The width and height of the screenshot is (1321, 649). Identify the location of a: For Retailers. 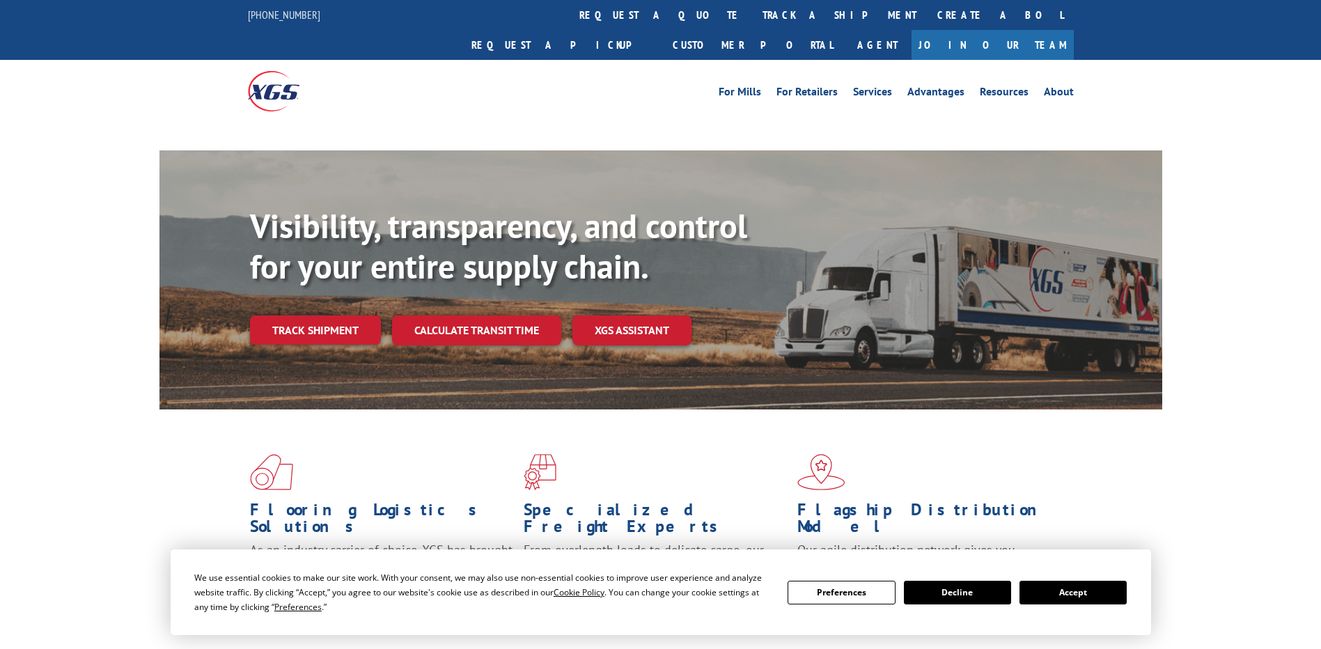
(807, 94).